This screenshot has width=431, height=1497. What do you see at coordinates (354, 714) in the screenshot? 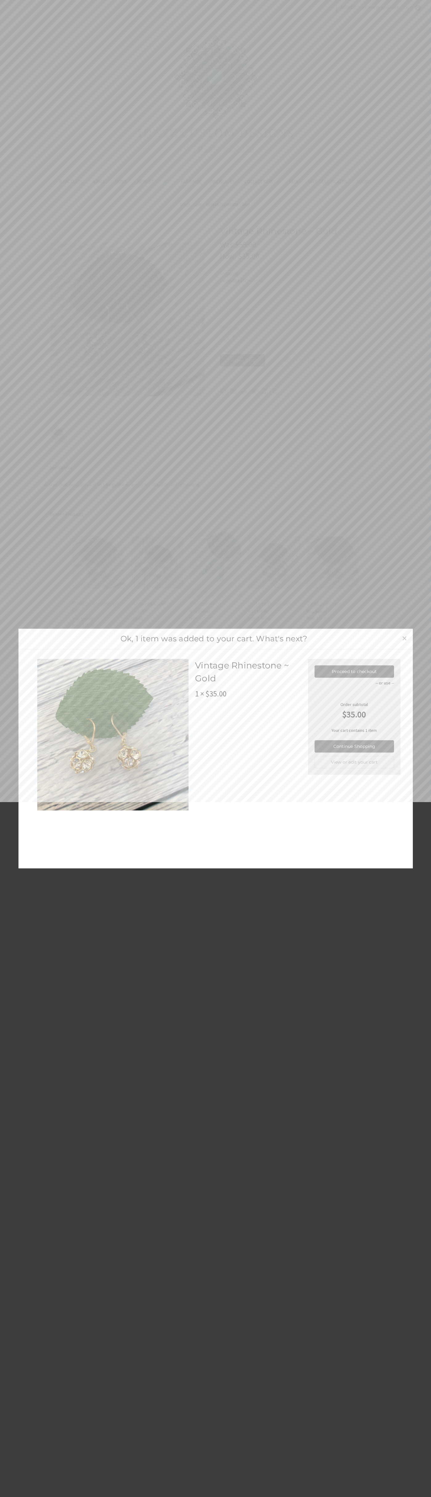
I see `strong: $35.00` at bounding box center [354, 714].